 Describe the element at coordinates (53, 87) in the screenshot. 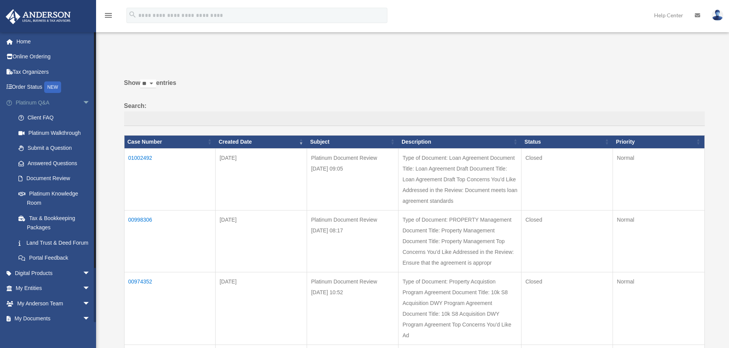

I see `a: Order StatusNEW` at that location.